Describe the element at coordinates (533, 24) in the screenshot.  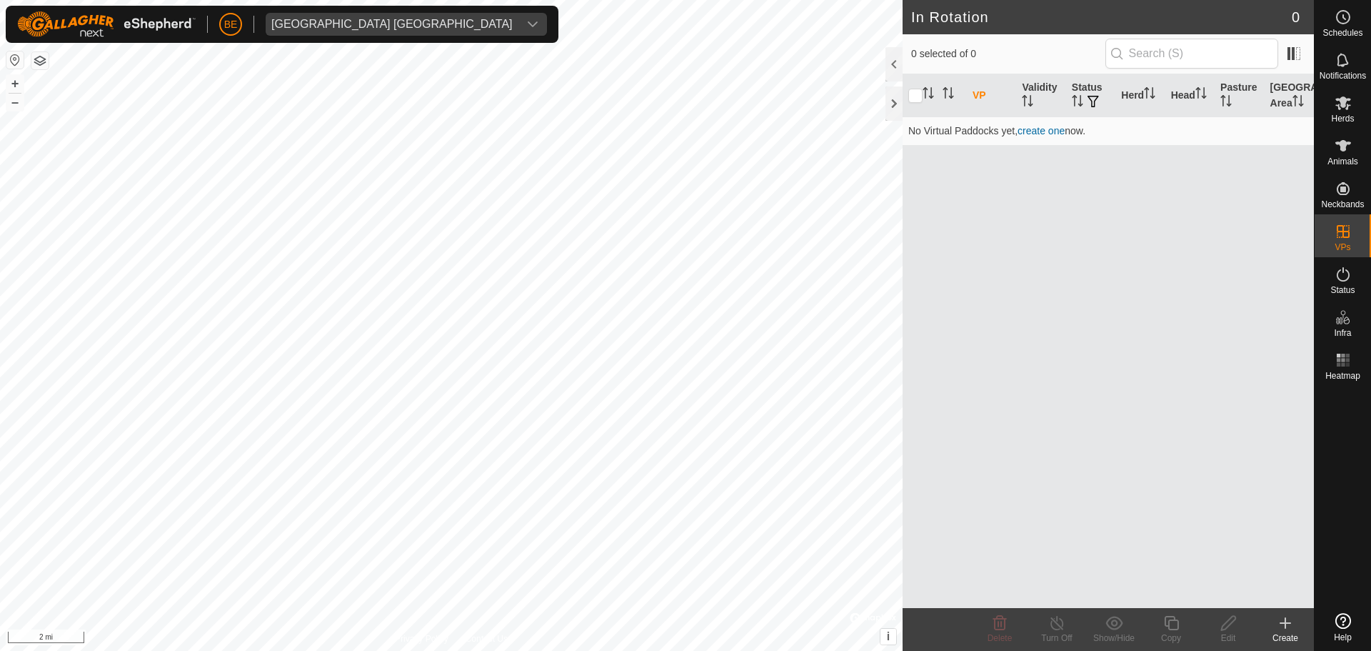
I see `div: dropdown trigger` at that location.